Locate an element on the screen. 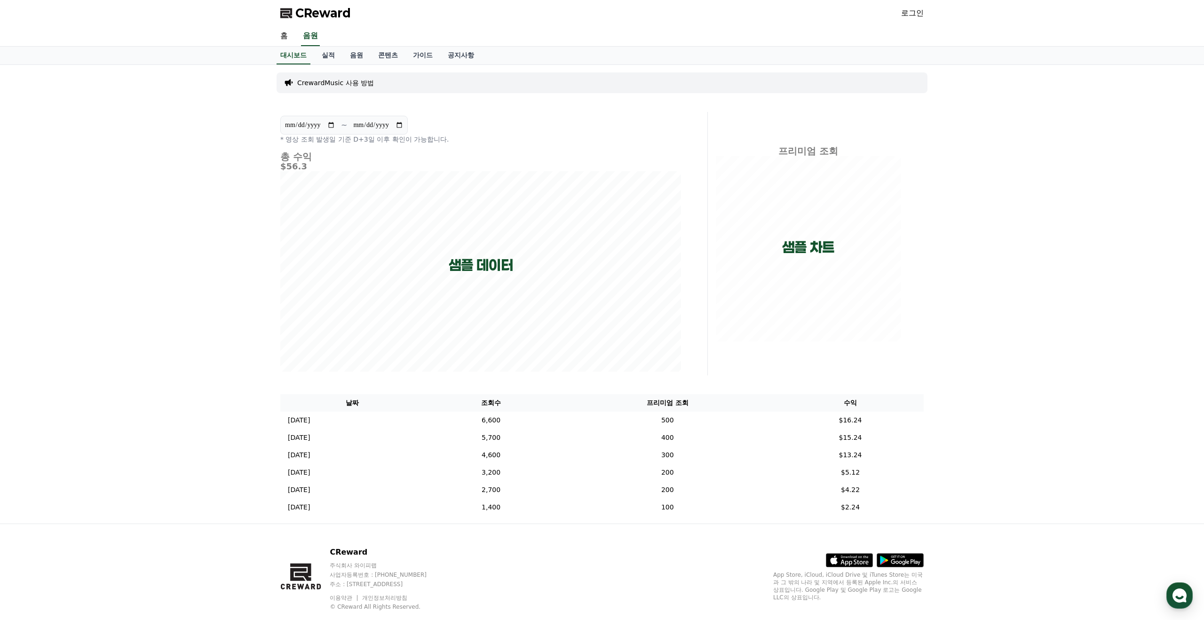 Image resolution: width=1204 pixels, height=620 pixels. td: 2,700 is located at coordinates (491, 490).